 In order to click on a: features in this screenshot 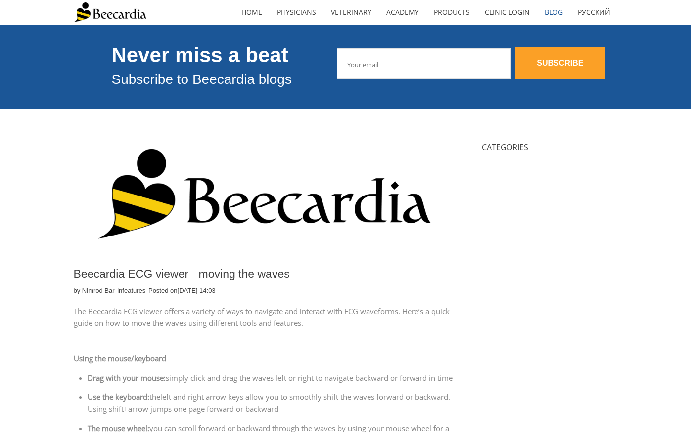, I will do `click(133, 291)`.